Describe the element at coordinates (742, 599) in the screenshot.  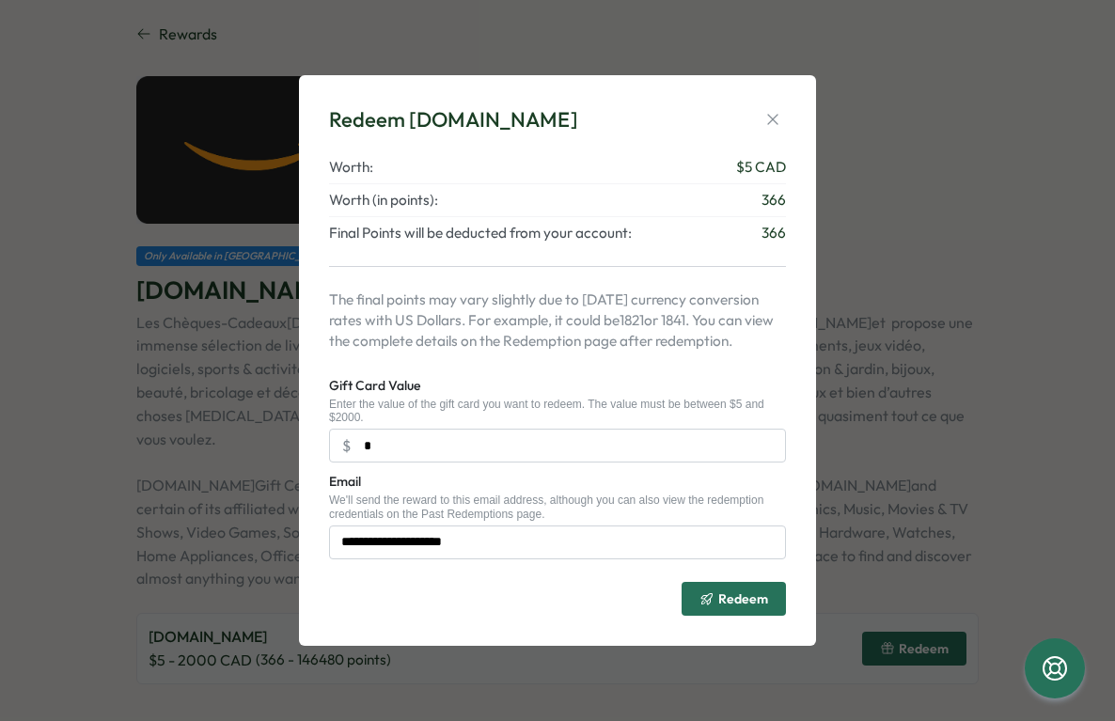
I see `span: Redeem` at that location.